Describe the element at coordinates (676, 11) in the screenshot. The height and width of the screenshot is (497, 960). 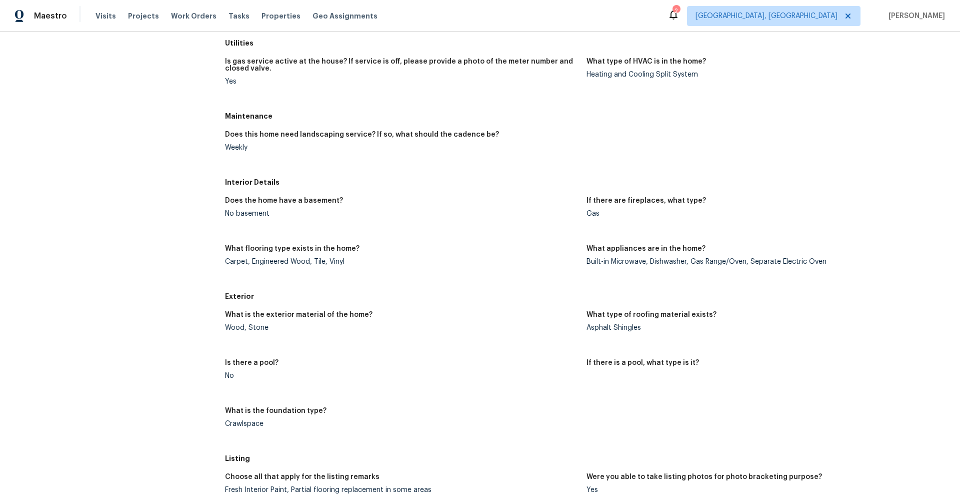
I see `div: 2` at that location.